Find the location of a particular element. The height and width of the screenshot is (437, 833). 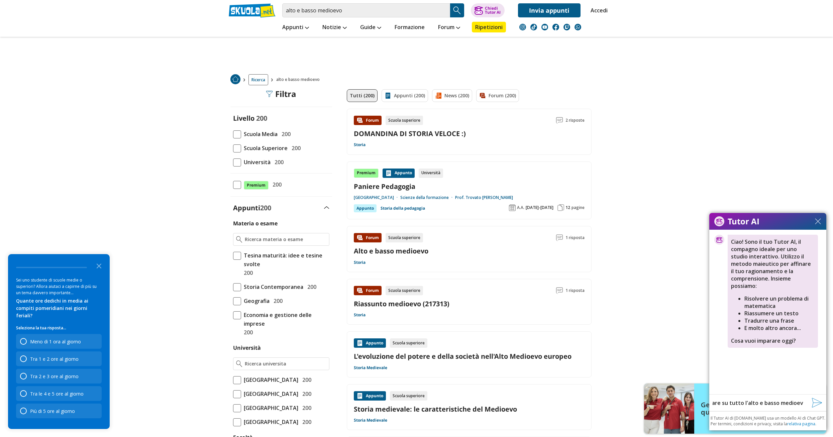

a: Ricerca is located at coordinates (258, 80).